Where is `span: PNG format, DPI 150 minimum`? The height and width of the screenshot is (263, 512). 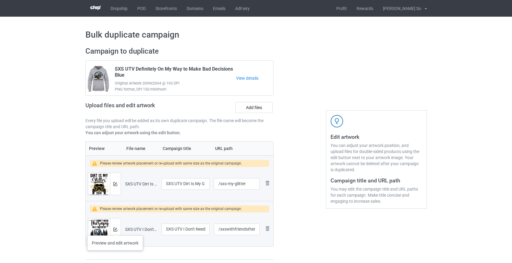 span: PNG format, DPI 150 minimum is located at coordinates (175, 89).